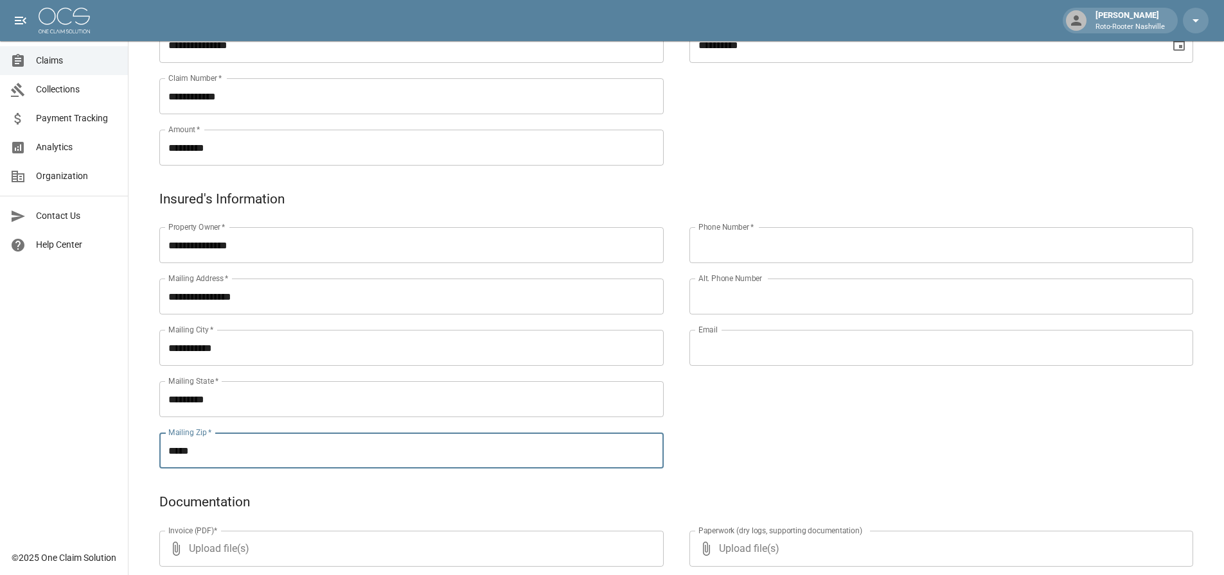 The height and width of the screenshot is (575, 1224). What do you see at coordinates (726, 227) in the screenshot?
I see `label: Phone Number` at bounding box center [726, 227].